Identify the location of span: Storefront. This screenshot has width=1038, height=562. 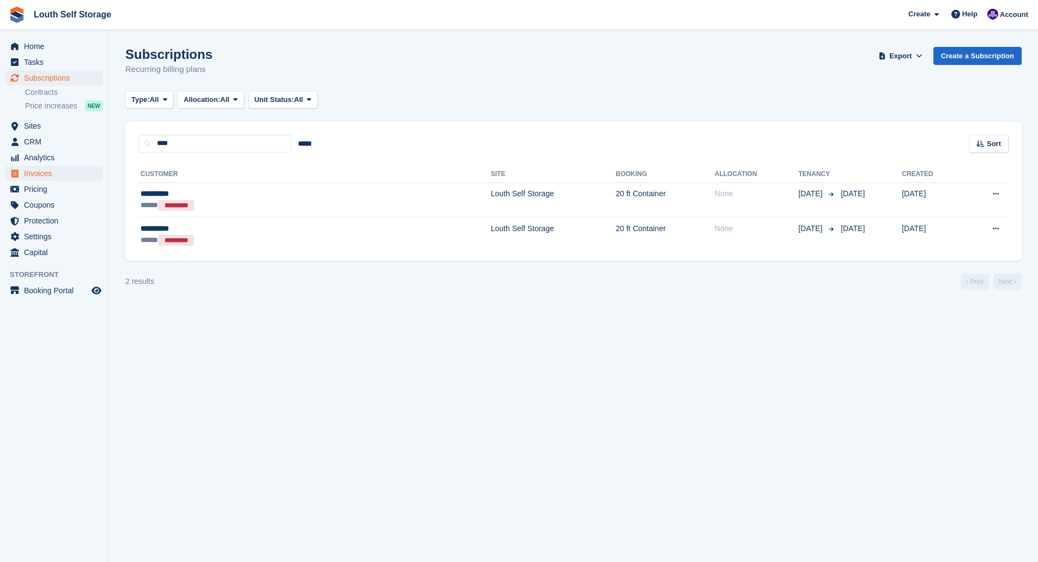
(59, 275).